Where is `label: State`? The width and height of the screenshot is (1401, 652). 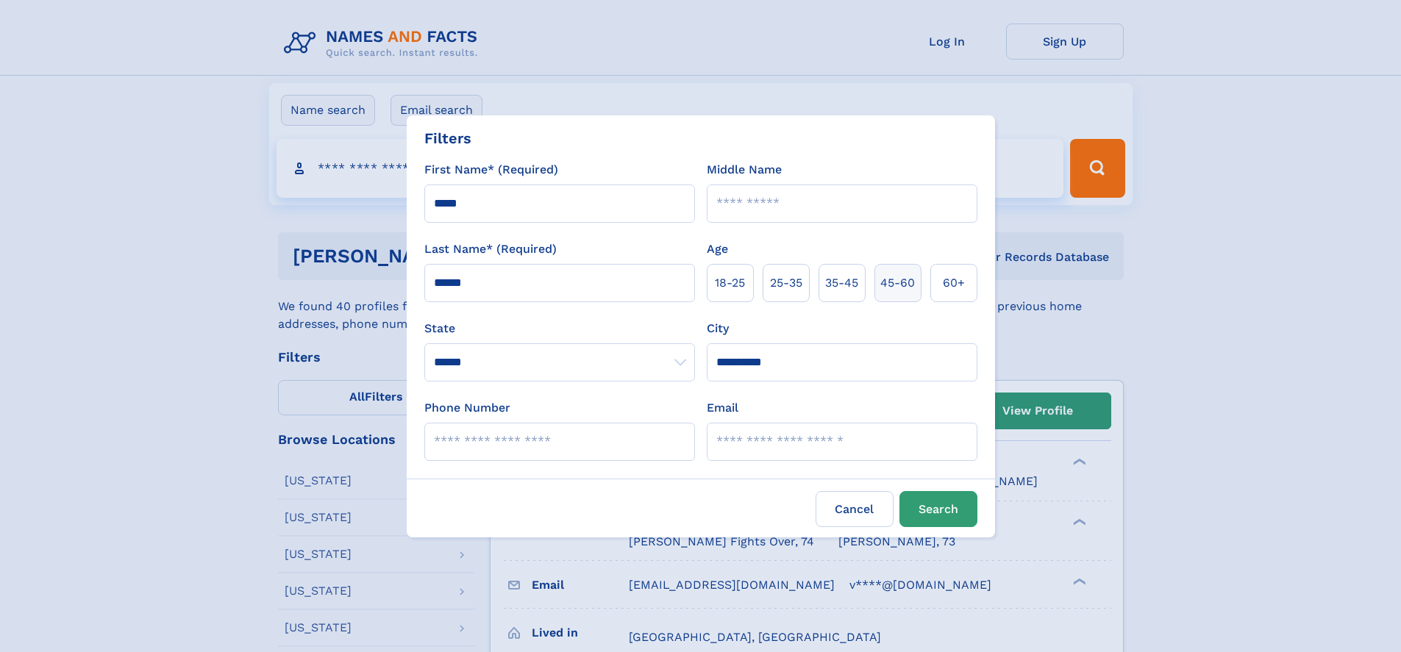
label: State is located at coordinates (560, 329).